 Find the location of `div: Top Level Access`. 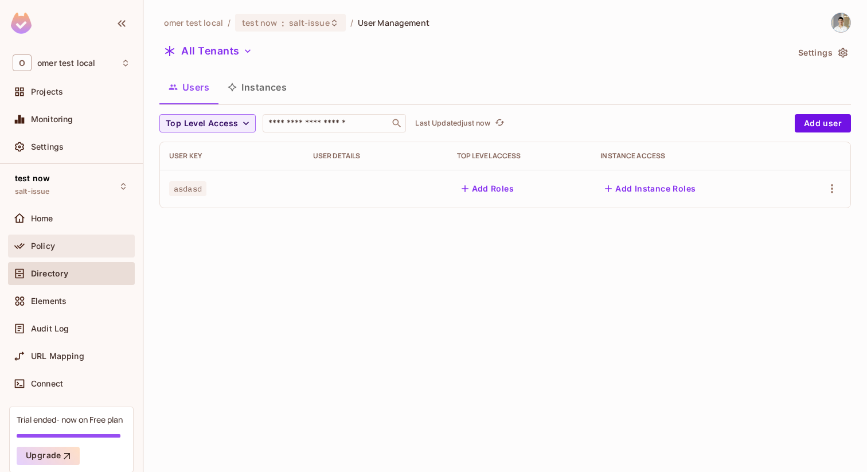

div: Top Level Access is located at coordinates (519, 156).